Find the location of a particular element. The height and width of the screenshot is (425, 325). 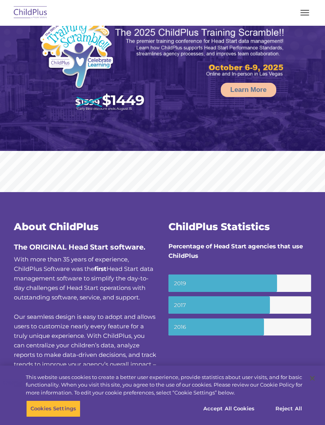

b: first is located at coordinates (100, 268).